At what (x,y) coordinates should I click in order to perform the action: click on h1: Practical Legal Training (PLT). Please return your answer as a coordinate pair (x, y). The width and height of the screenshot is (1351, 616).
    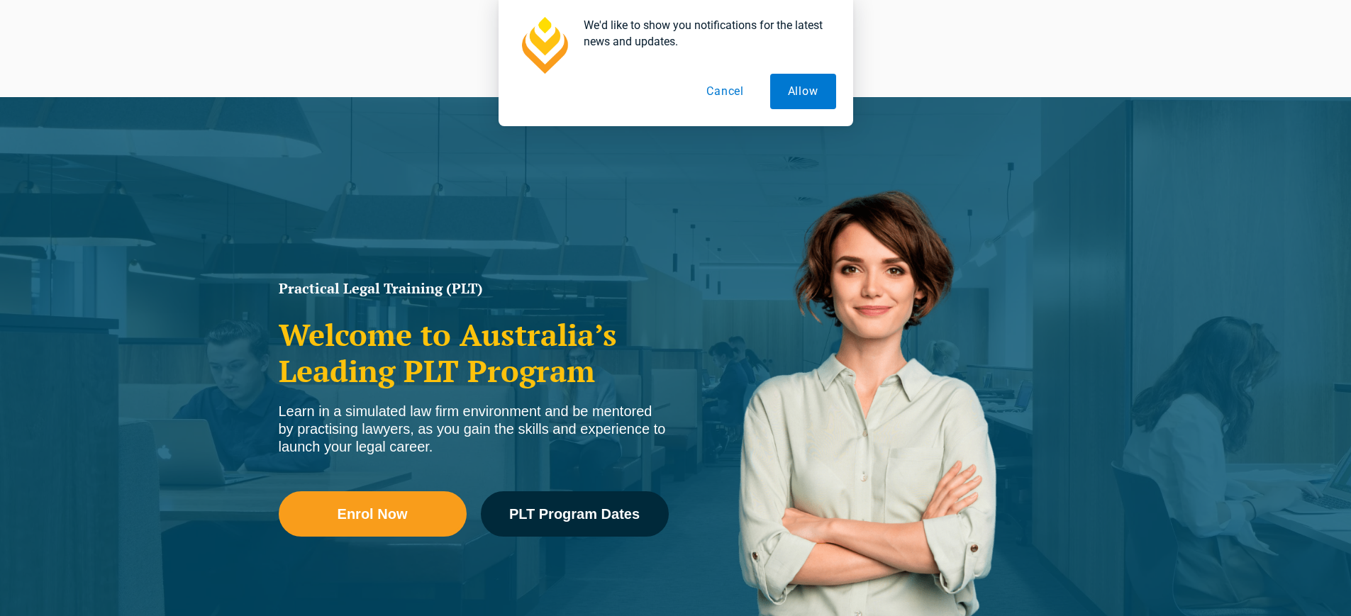
    Looking at the image, I should click on (474, 289).